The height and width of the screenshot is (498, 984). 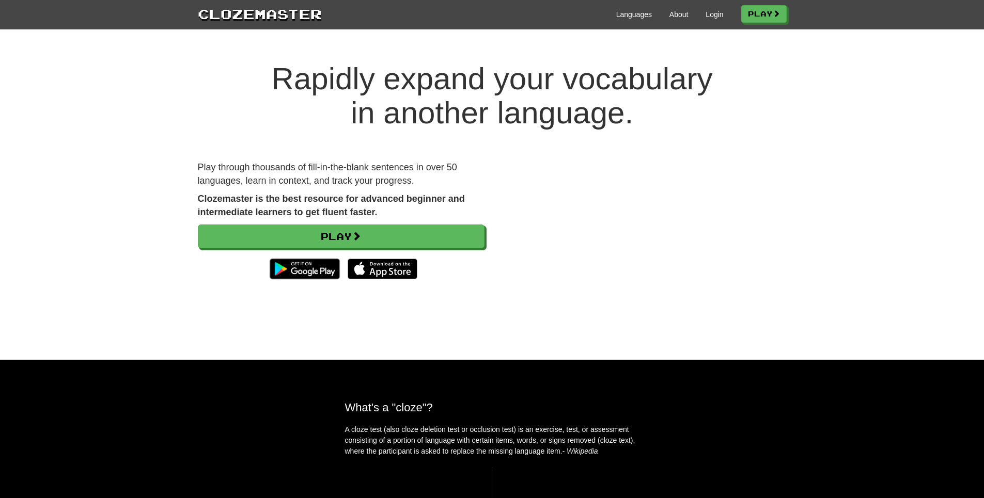 What do you see at coordinates (341, 174) in the screenshot?
I see `p: Play through thousands of fill-in-the-blank sentences in over 50 languages, learn in context, and...` at bounding box center [341, 174].